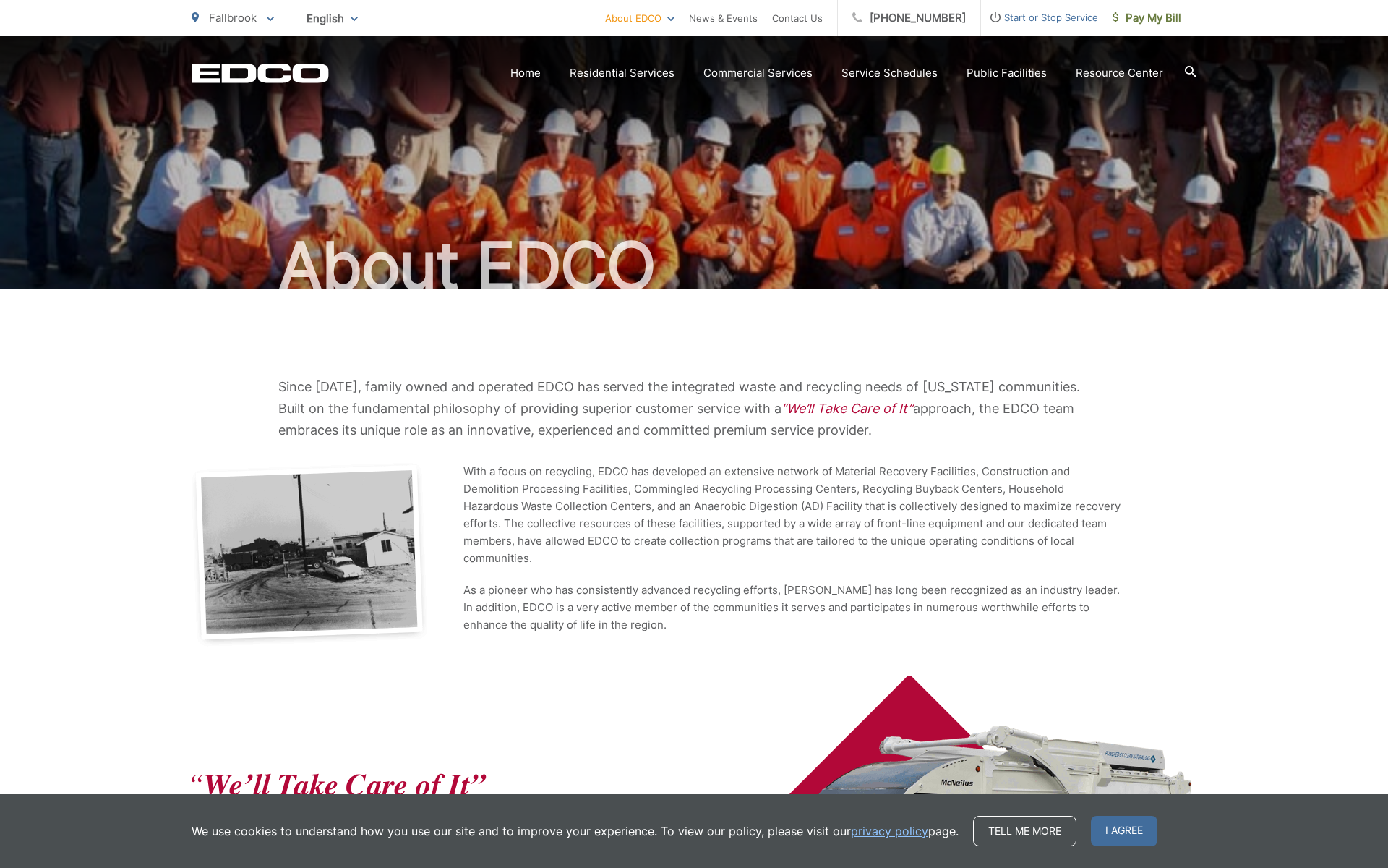 The image size is (1388, 868). What do you see at coordinates (622, 73) in the screenshot?
I see `a: Residential Services` at bounding box center [622, 73].